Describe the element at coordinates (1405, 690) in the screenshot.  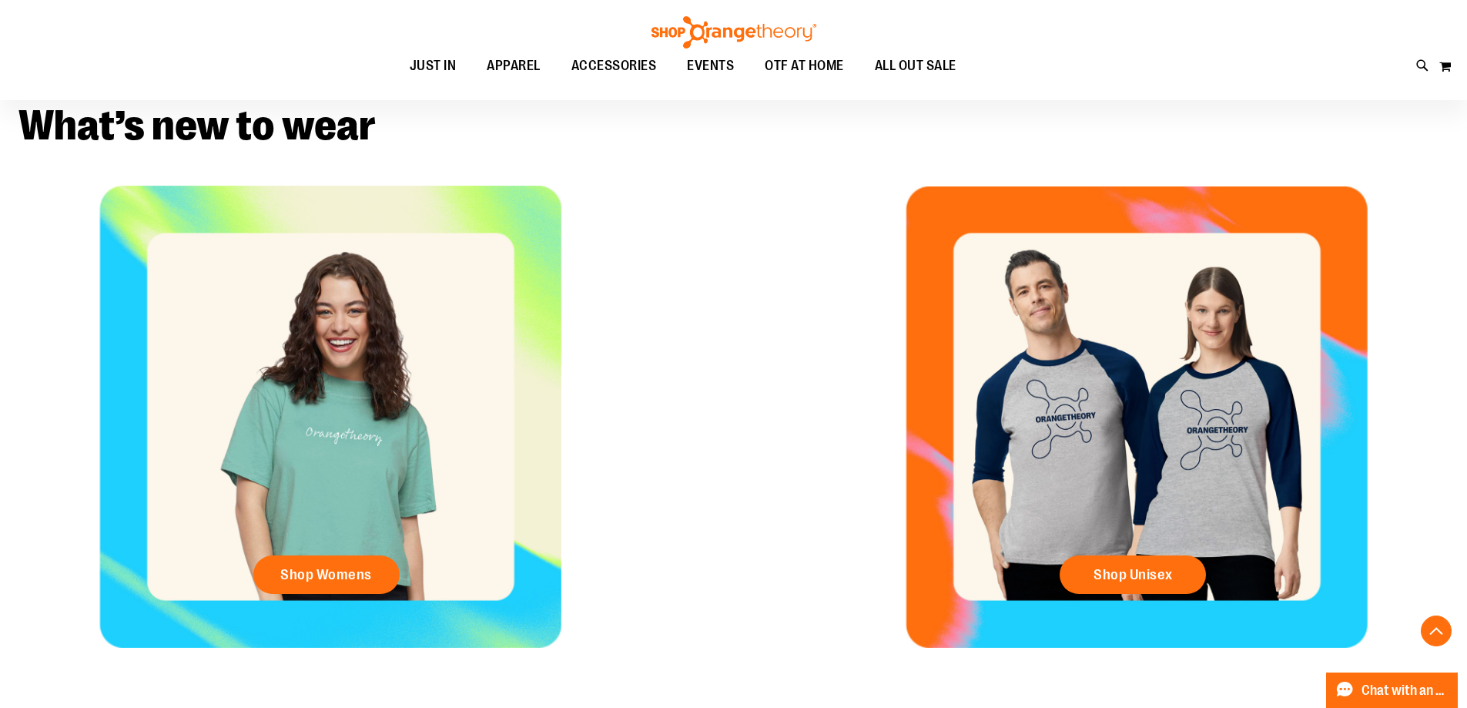
I see `span: Chat with an Expert` at that location.